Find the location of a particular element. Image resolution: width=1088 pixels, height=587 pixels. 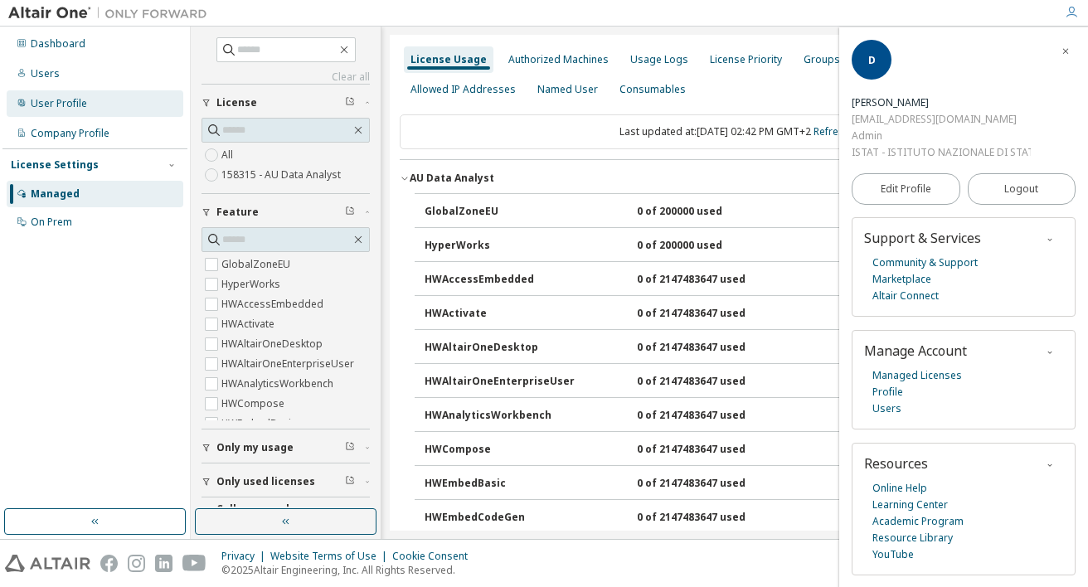

div: On Prem is located at coordinates (51, 222).